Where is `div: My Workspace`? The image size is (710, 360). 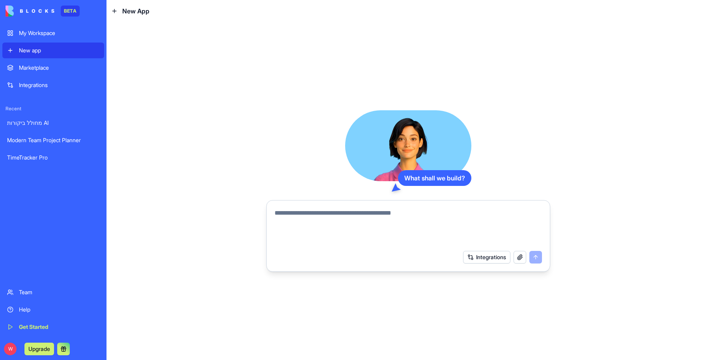 div: My Workspace is located at coordinates (59, 33).